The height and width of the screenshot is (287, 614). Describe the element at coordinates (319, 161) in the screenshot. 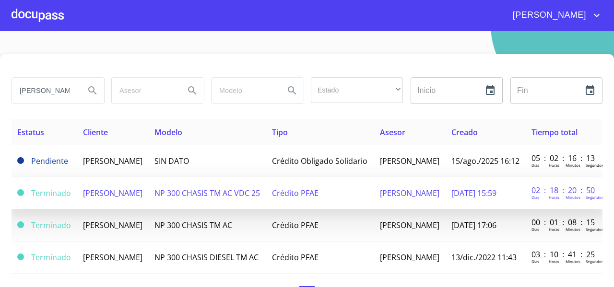

I see `span: Crédito Obligado Solidario` at that location.